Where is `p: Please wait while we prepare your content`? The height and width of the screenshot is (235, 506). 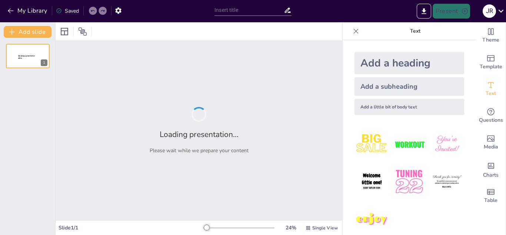
p: Please wait while we prepare your content is located at coordinates (199, 150).